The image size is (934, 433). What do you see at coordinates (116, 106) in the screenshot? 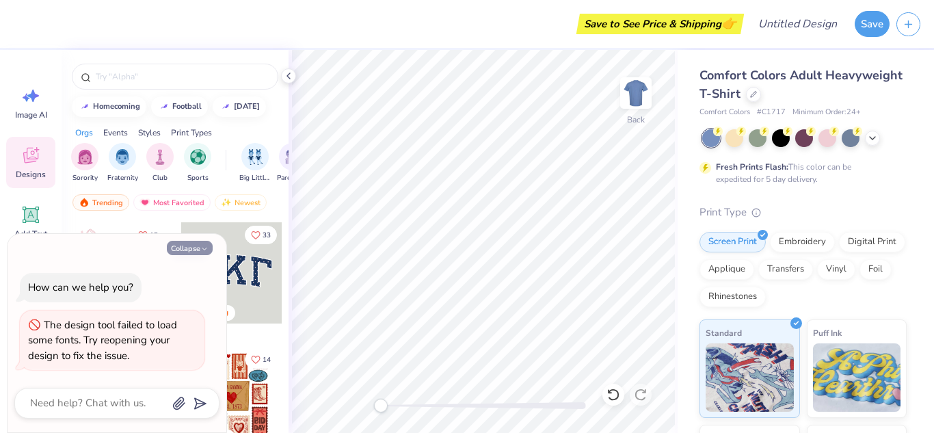
I see `div: homecoming` at bounding box center [116, 106].